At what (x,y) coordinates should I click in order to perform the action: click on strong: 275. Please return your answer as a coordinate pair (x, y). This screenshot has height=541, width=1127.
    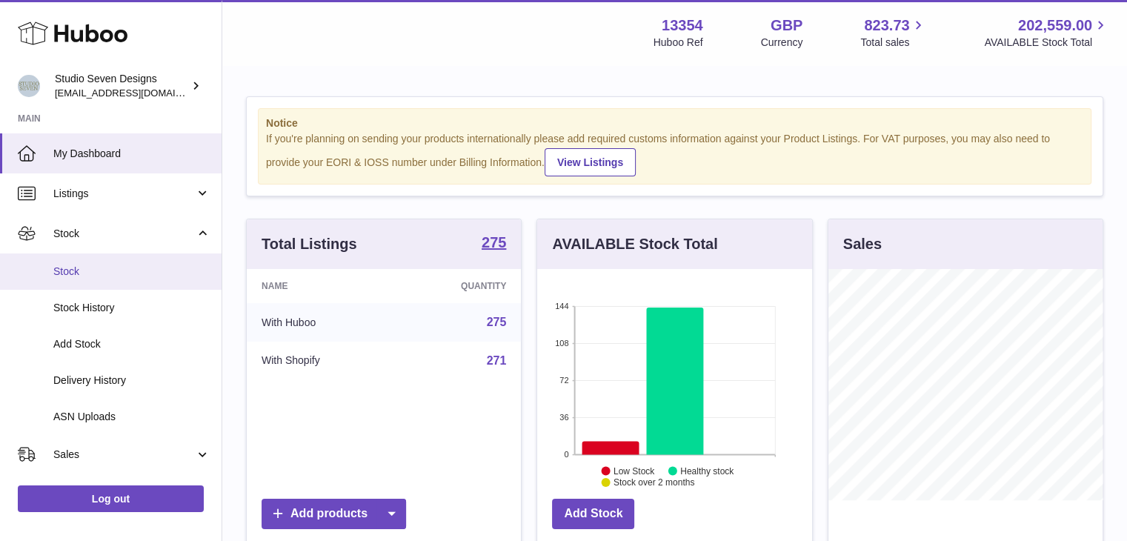
    Looking at the image, I should click on (494, 242).